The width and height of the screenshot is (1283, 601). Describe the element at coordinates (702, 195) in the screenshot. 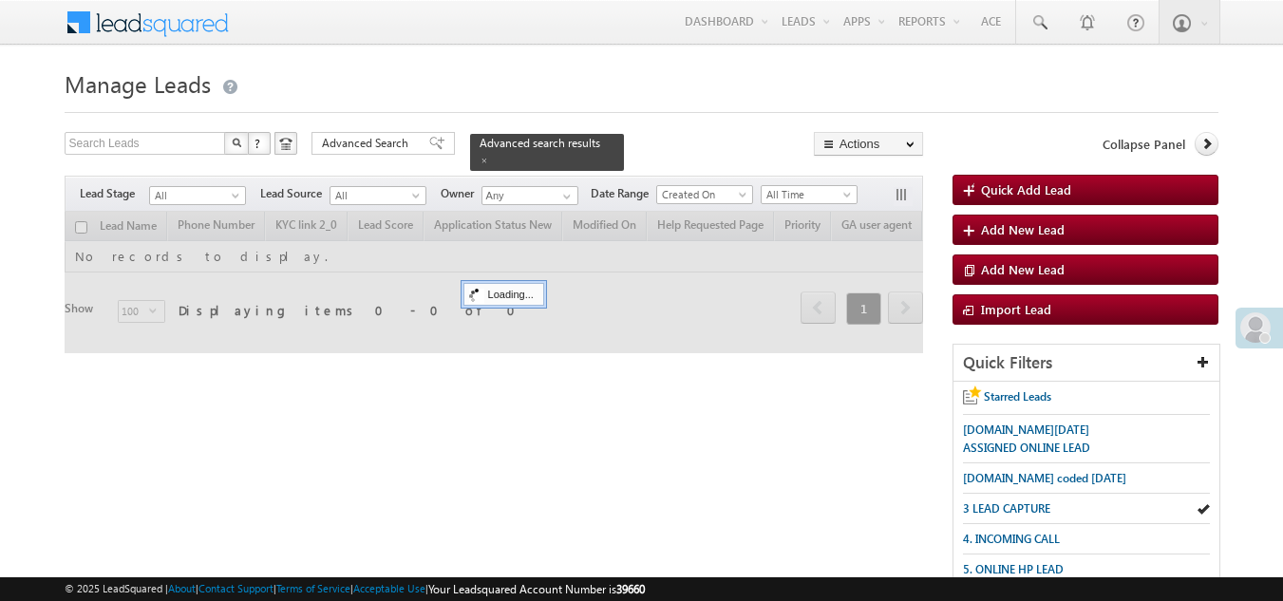

I see `span: Created On` at that location.